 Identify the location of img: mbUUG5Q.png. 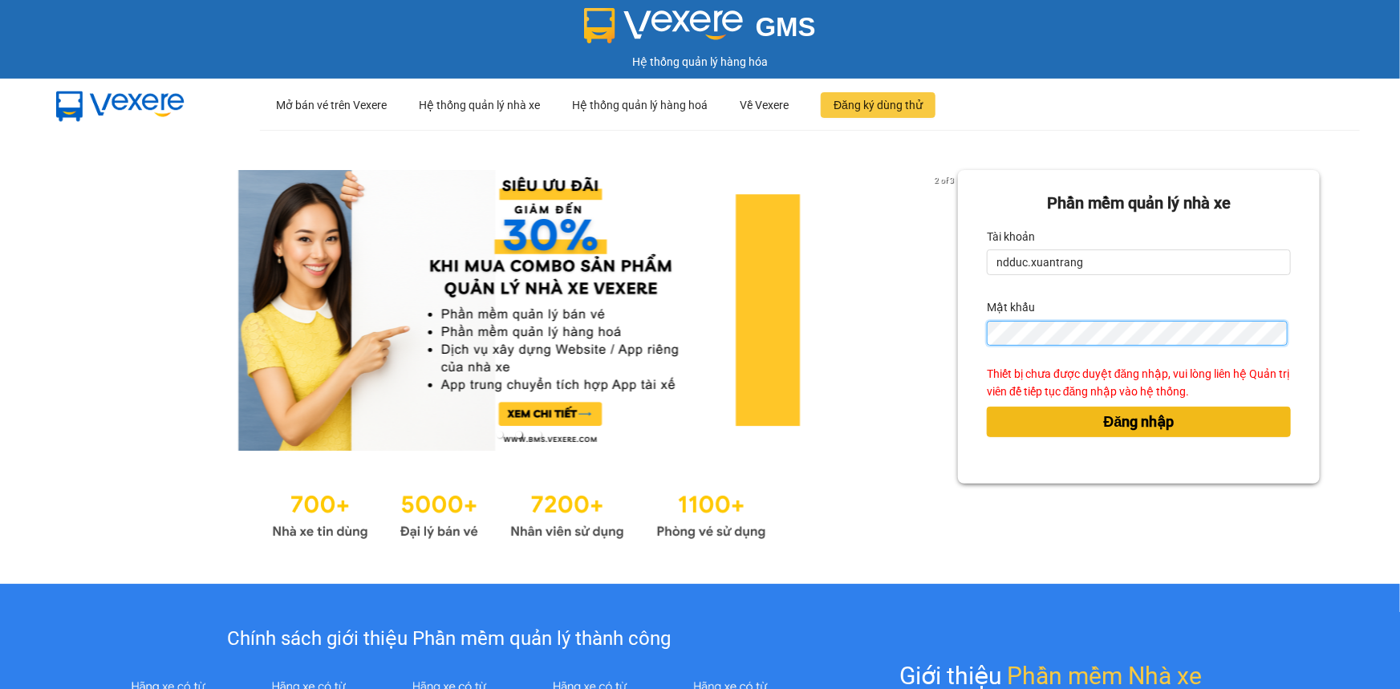
(120, 105).